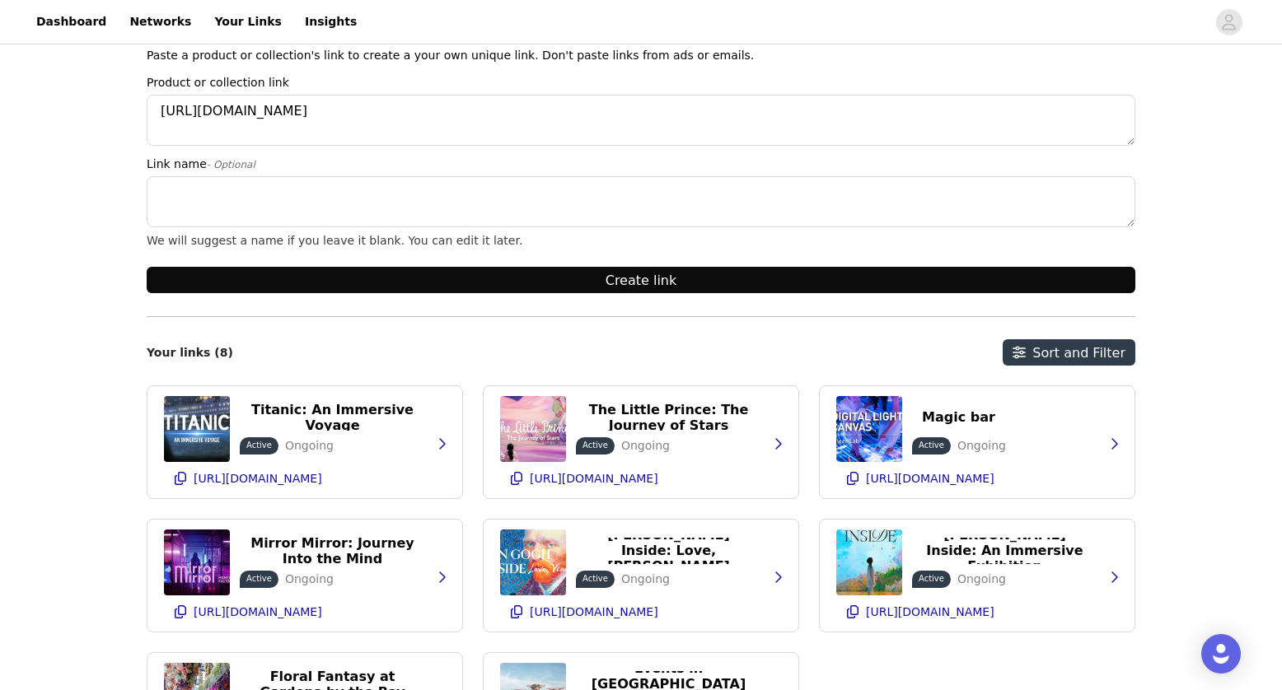  What do you see at coordinates (641, 280) in the screenshot?
I see `button: Create link` at bounding box center [641, 280].